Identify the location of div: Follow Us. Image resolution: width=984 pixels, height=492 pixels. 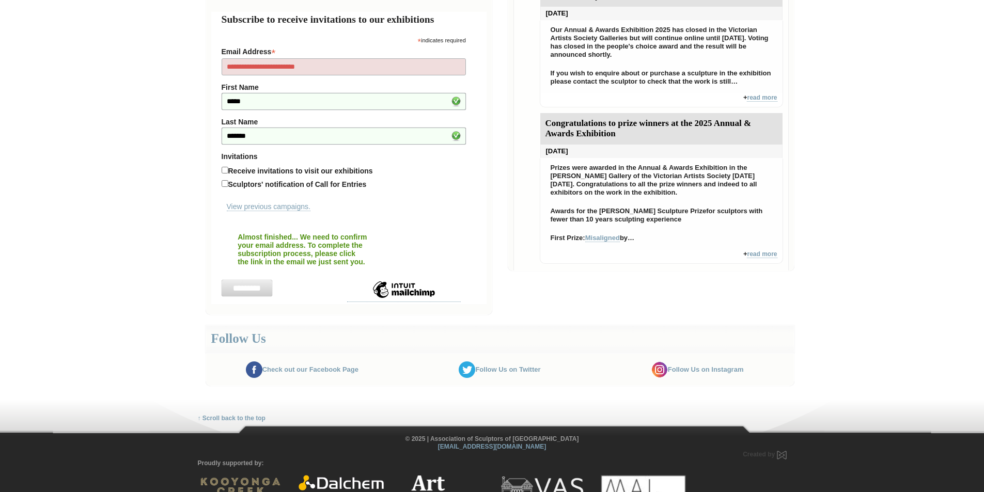
(500, 339).